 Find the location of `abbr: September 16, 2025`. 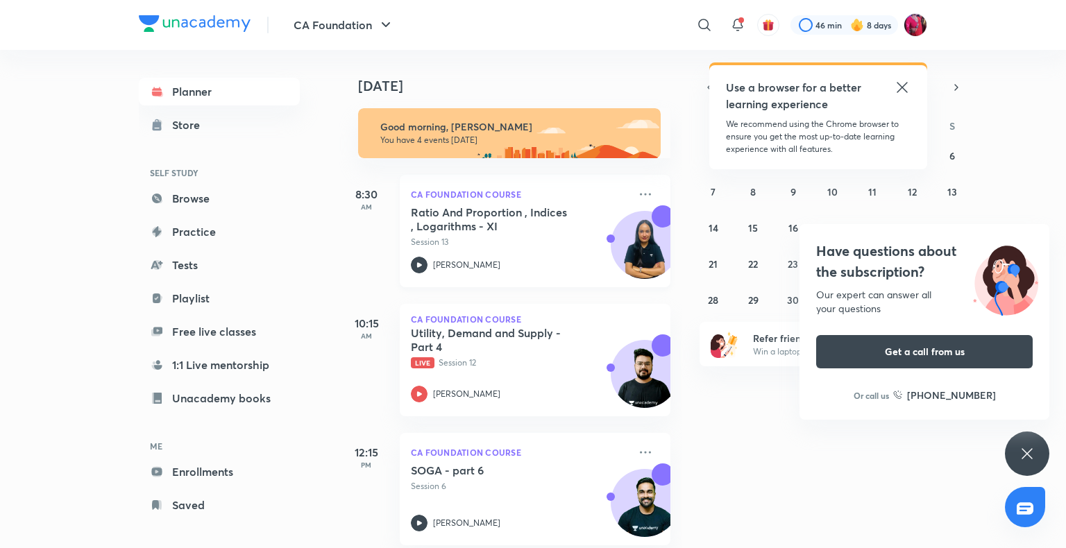

abbr: September 16, 2025 is located at coordinates (793, 228).